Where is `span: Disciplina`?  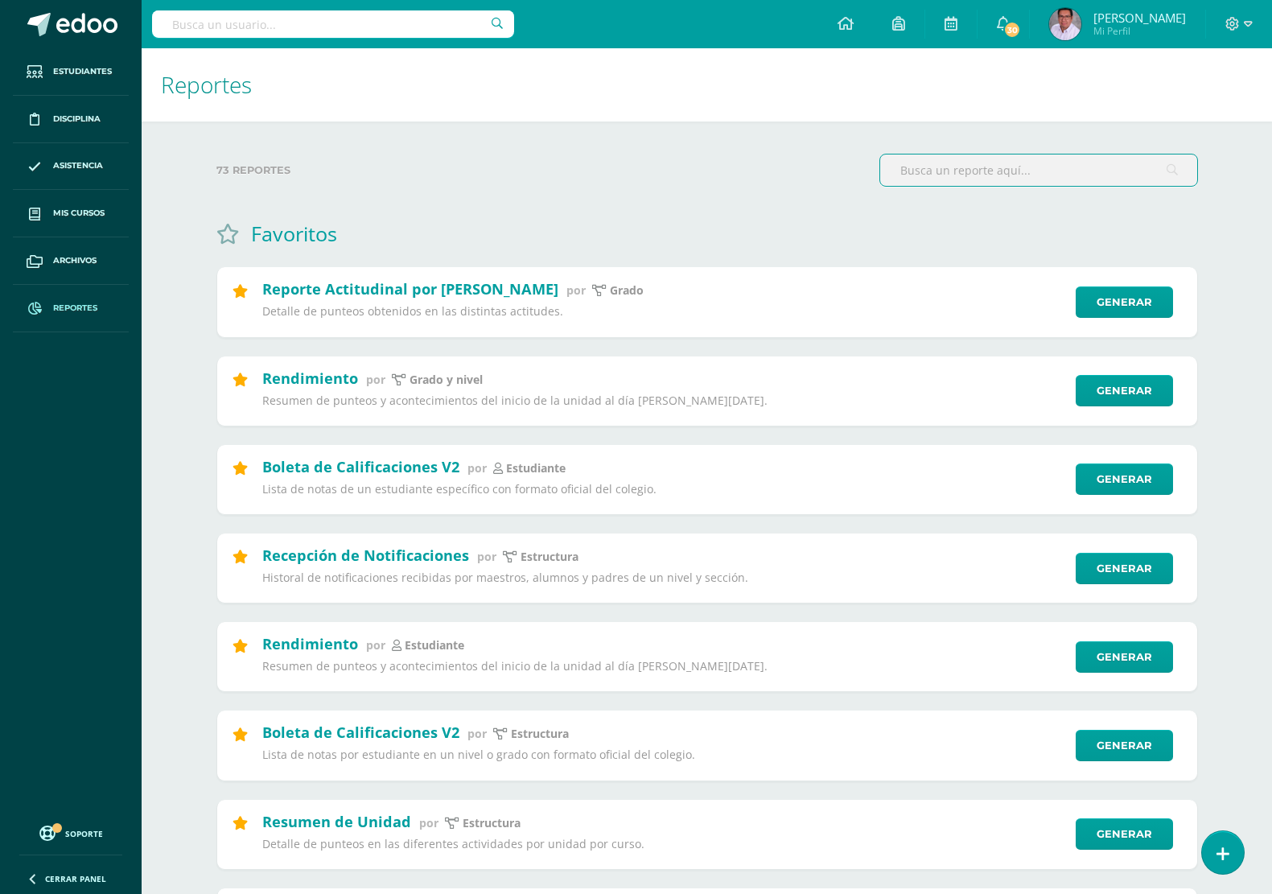 span: Disciplina is located at coordinates (76, 119).